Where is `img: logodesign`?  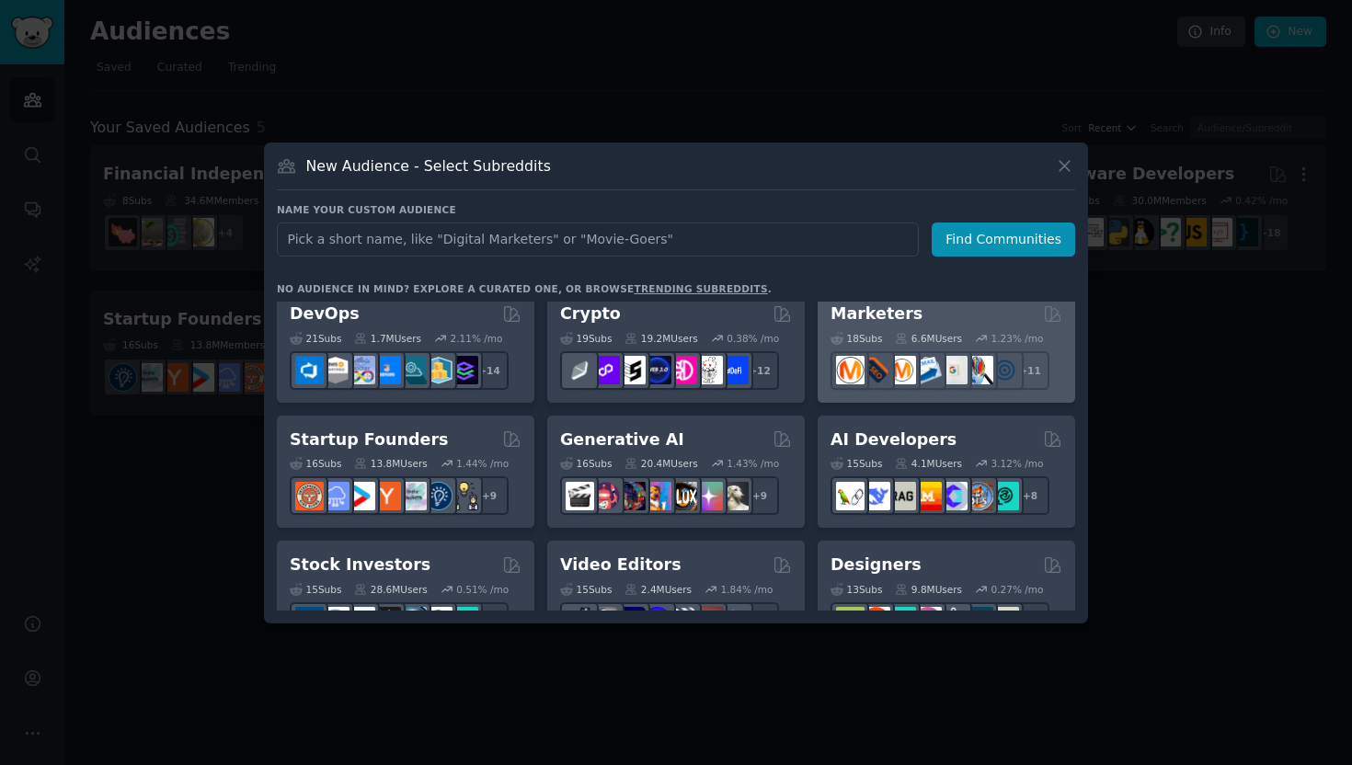
img: logodesign is located at coordinates (875, 621).